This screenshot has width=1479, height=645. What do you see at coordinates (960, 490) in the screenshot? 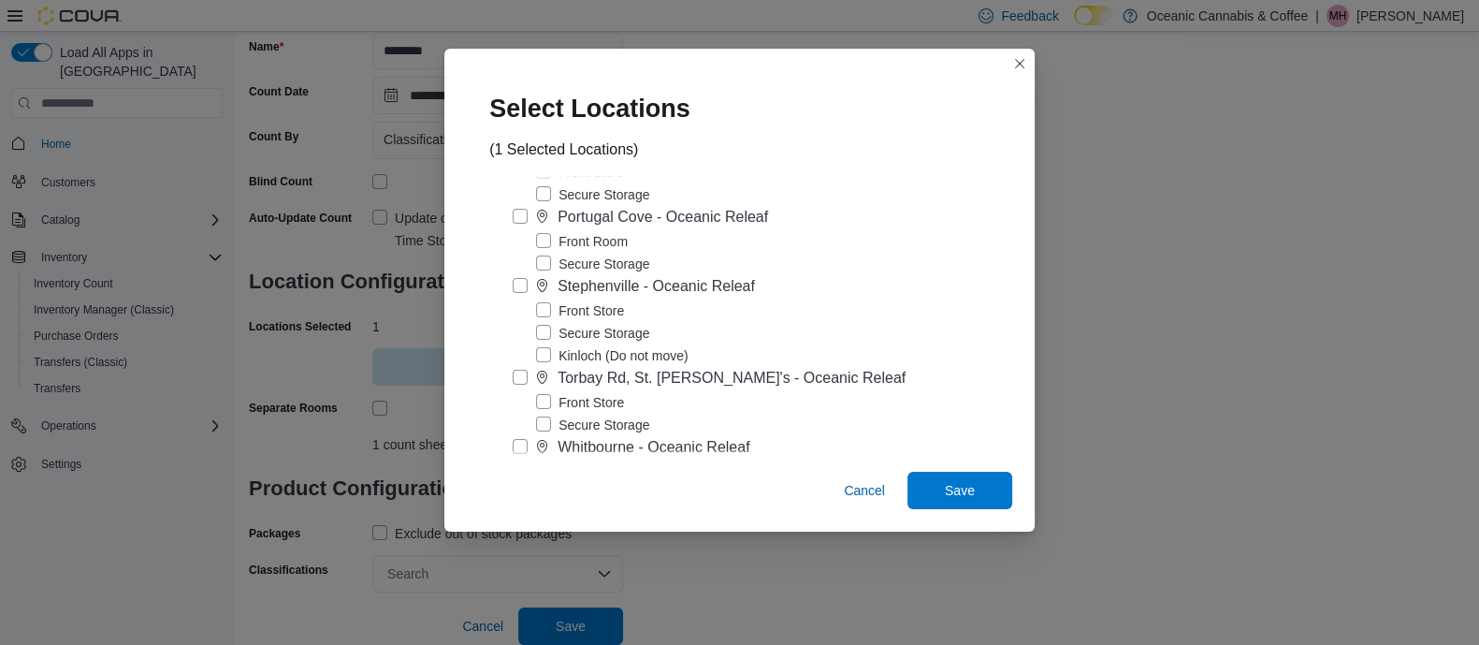
I see `button: Save` at bounding box center [960, 490].